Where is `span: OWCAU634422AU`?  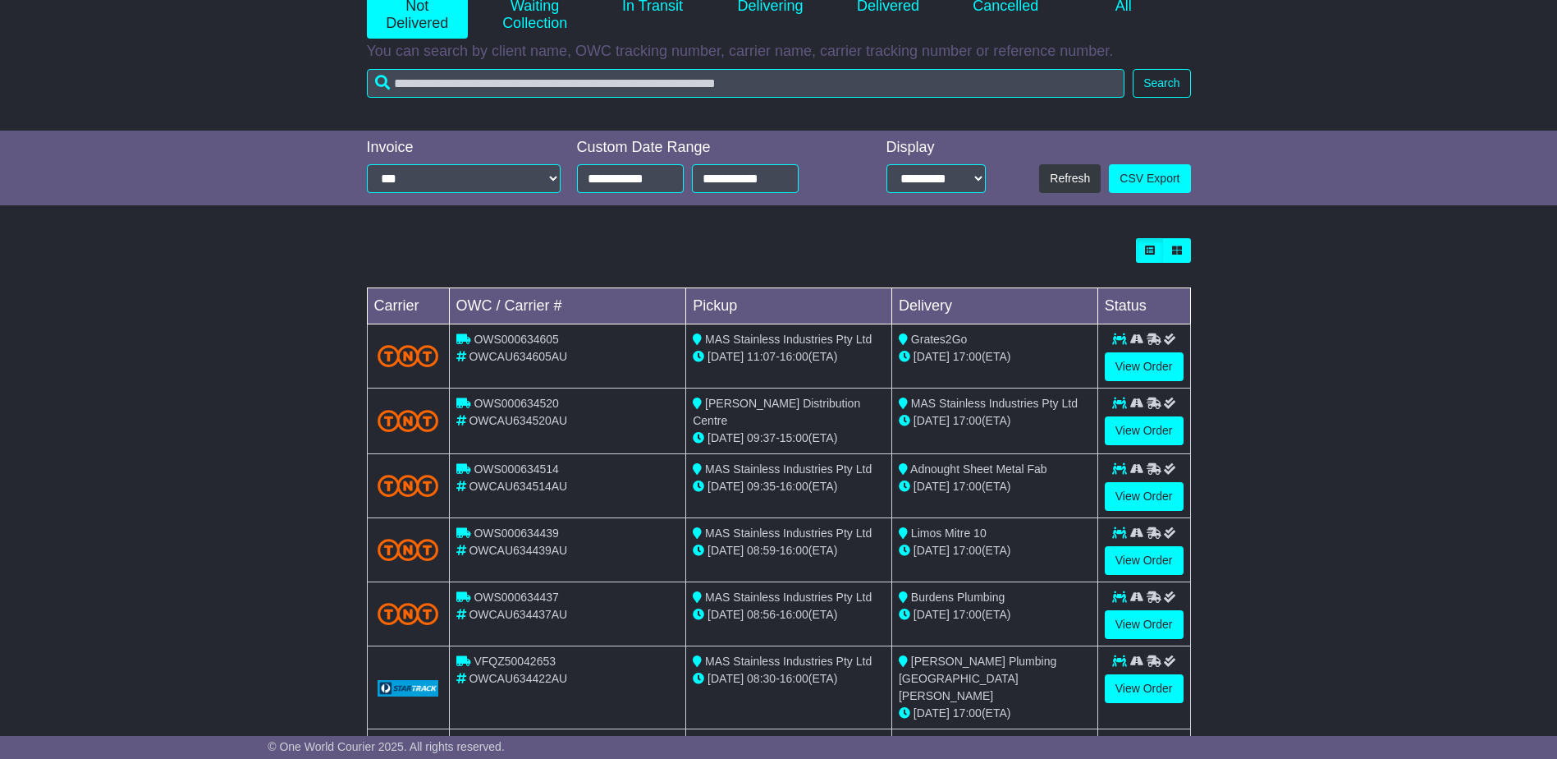 span: OWCAU634422AU is located at coordinates (518, 678).